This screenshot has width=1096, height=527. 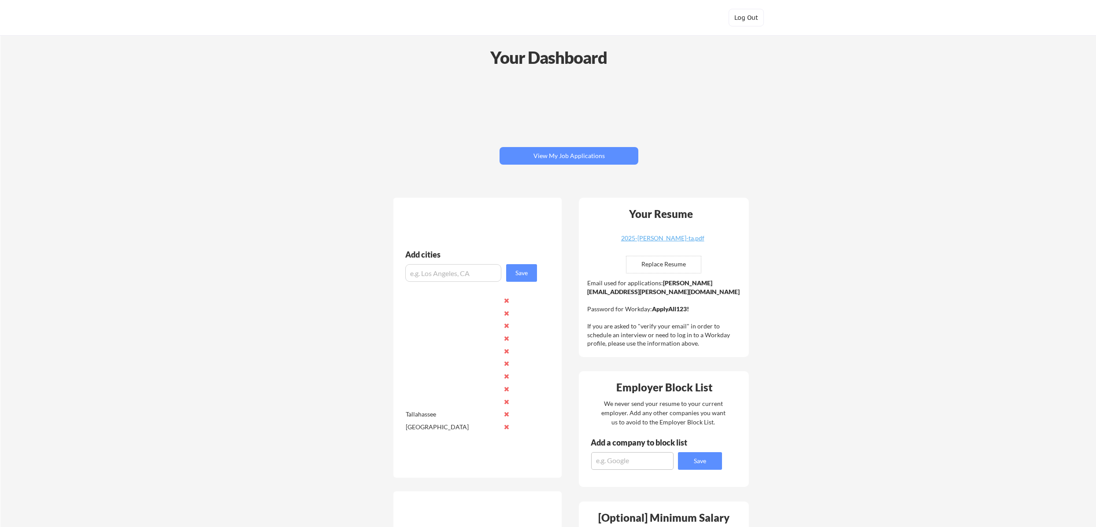 I want to click on div: [Optional] Minimum Salary, so click(x=664, y=518).